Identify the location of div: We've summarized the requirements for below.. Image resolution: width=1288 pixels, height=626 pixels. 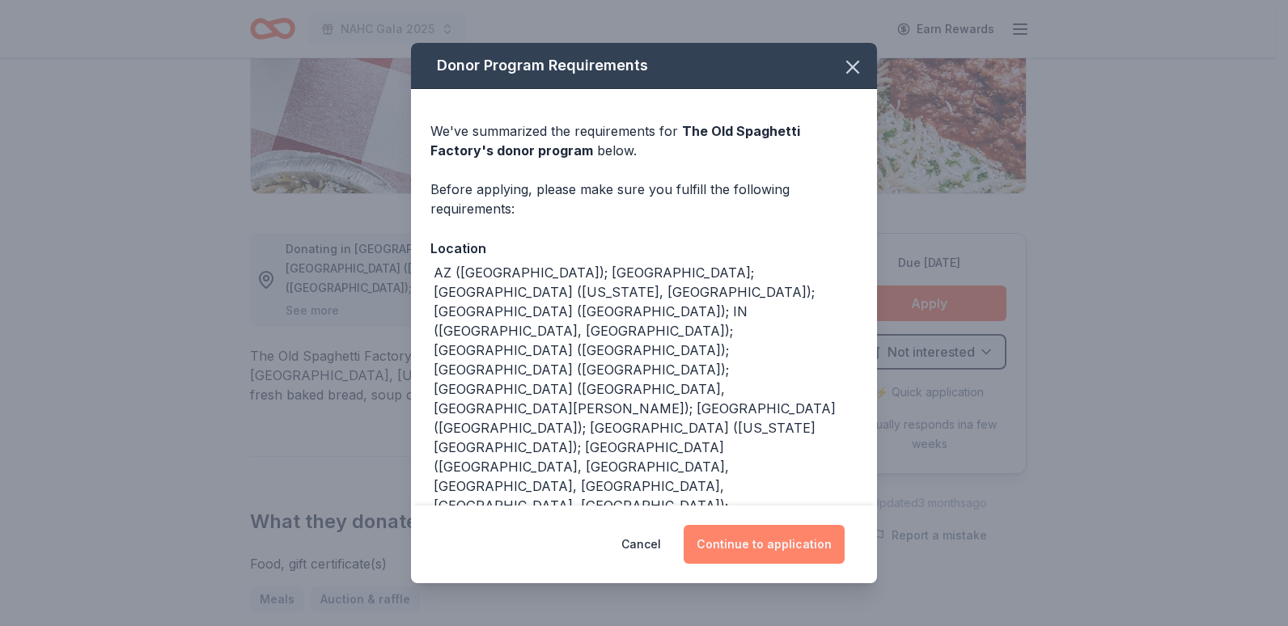
(644, 141).